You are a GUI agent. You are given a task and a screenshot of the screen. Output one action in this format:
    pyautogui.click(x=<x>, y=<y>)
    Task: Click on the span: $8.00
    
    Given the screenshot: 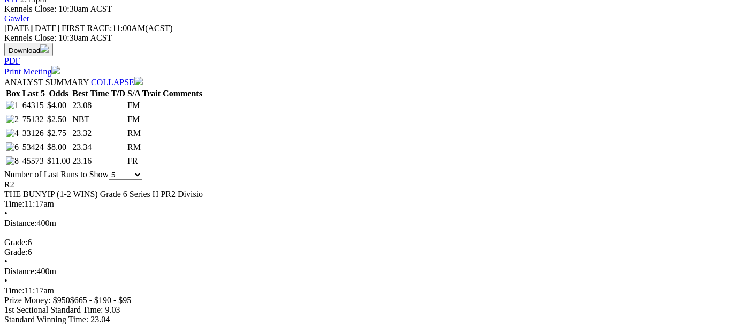 What is the action you would take?
    pyautogui.click(x=57, y=147)
    